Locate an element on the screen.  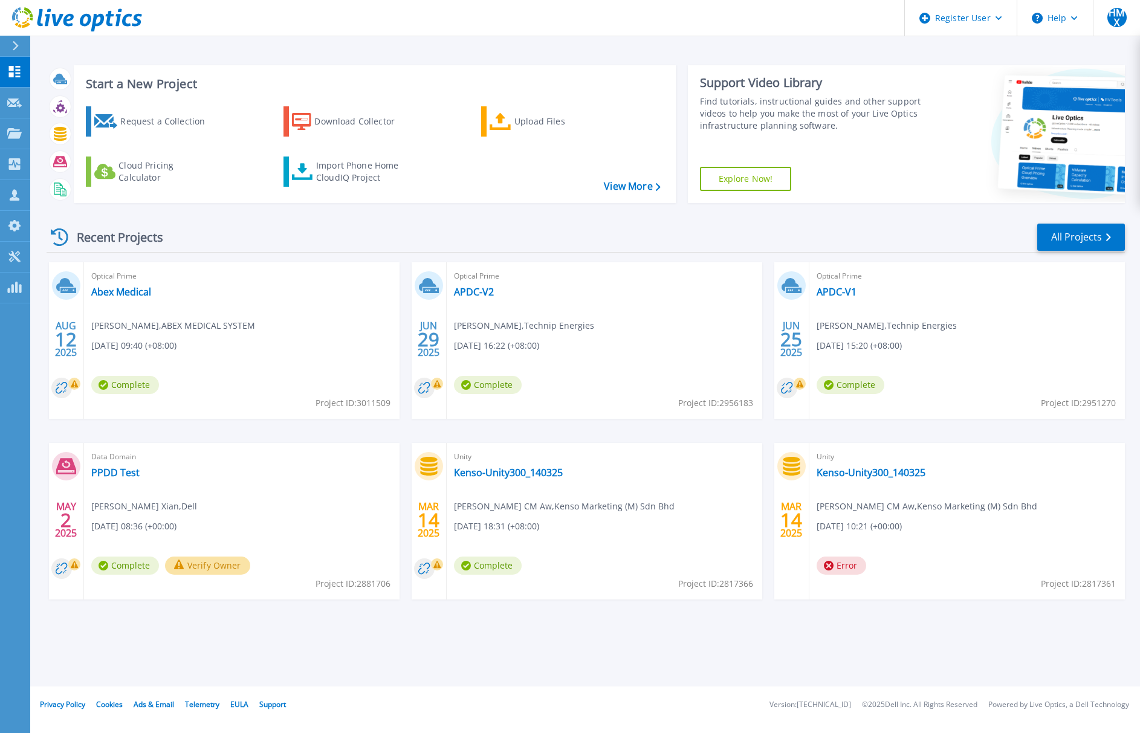
a: Request a Collection is located at coordinates (153, 122).